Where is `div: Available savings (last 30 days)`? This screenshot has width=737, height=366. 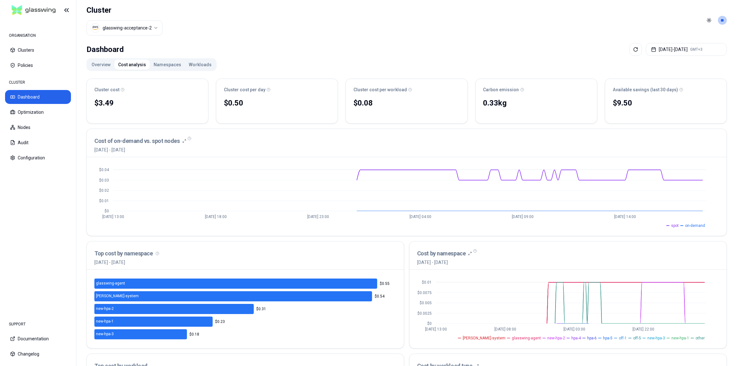 div: Available savings (last 30 days) is located at coordinates (665, 90).